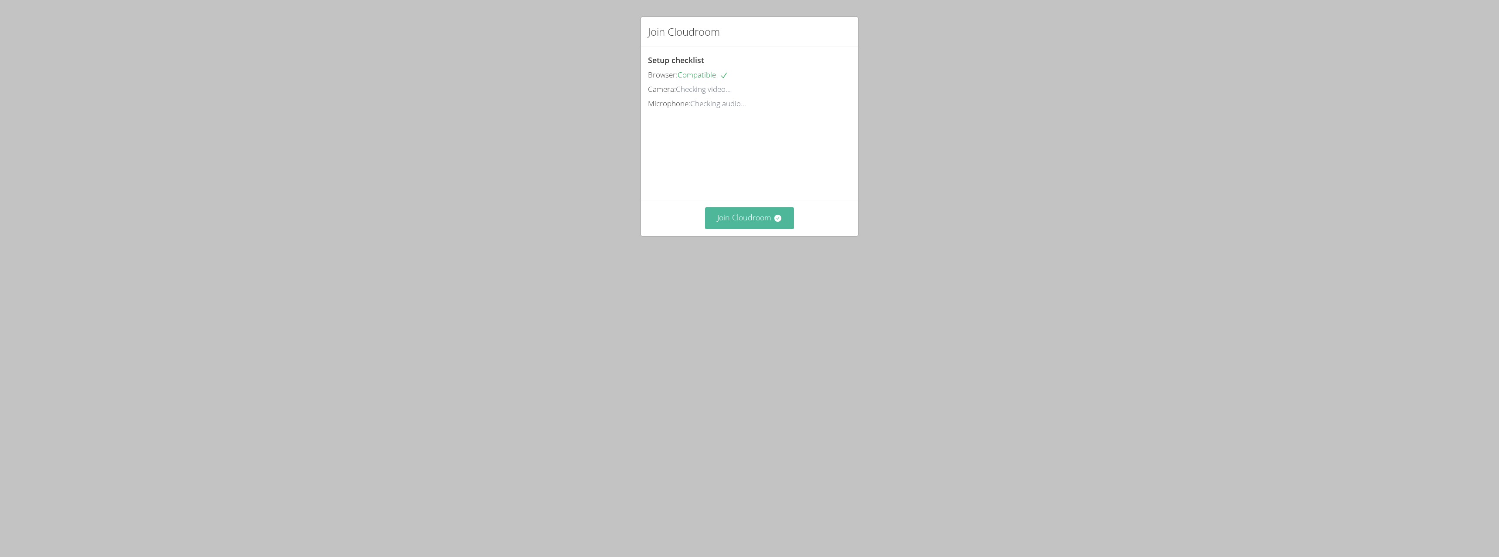 This screenshot has height=557, width=1499. What do you see at coordinates (663, 75) in the screenshot?
I see `span: Browser:` at bounding box center [663, 75].